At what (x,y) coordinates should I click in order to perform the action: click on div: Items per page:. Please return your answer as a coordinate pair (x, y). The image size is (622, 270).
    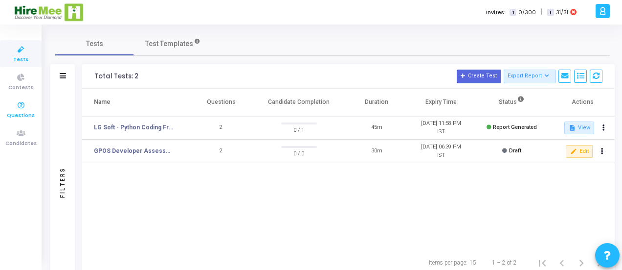
    Looking at the image, I should click on (448, 262).